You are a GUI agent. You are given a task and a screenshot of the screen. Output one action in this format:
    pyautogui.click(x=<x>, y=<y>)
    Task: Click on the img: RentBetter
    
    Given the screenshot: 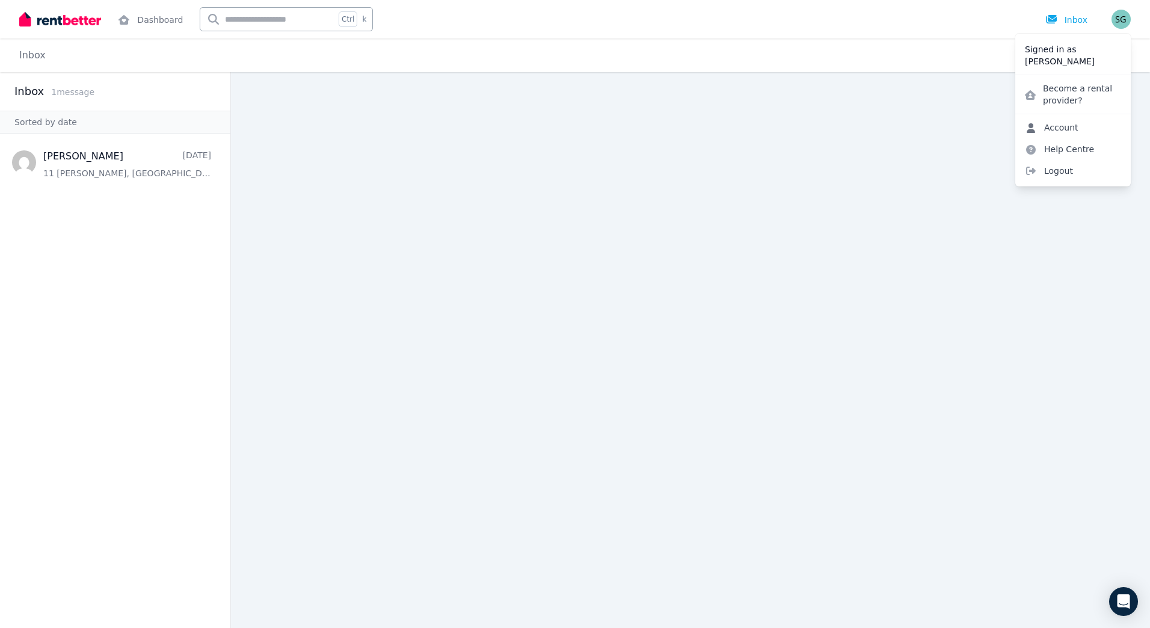 What is the action you would take?
    pyautogui.click(x=60, y=19)
    